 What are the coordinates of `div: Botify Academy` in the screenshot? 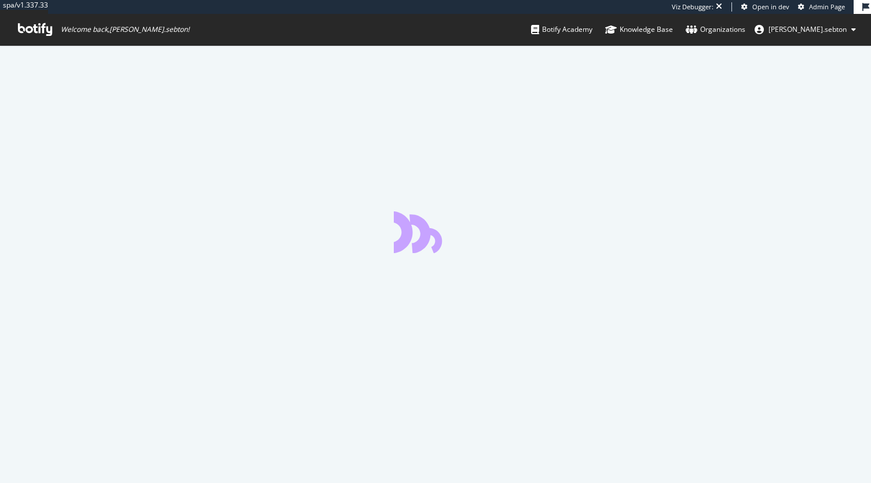 It's located at (562, 30).